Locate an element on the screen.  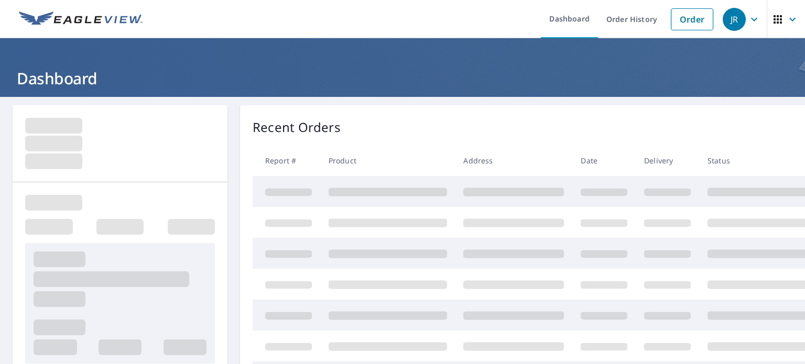
p: Recent Orders is located at coordinates (297, 127).